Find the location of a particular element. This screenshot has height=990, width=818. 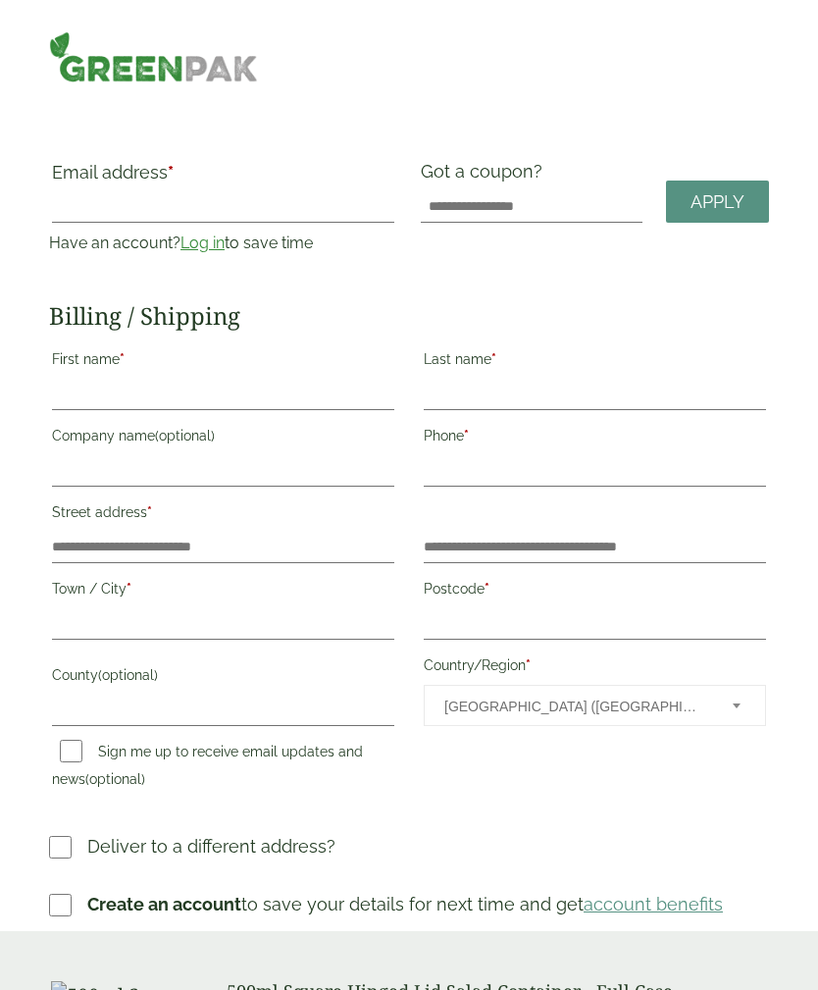

label: Country/Region is located at coordinates (595, 668).